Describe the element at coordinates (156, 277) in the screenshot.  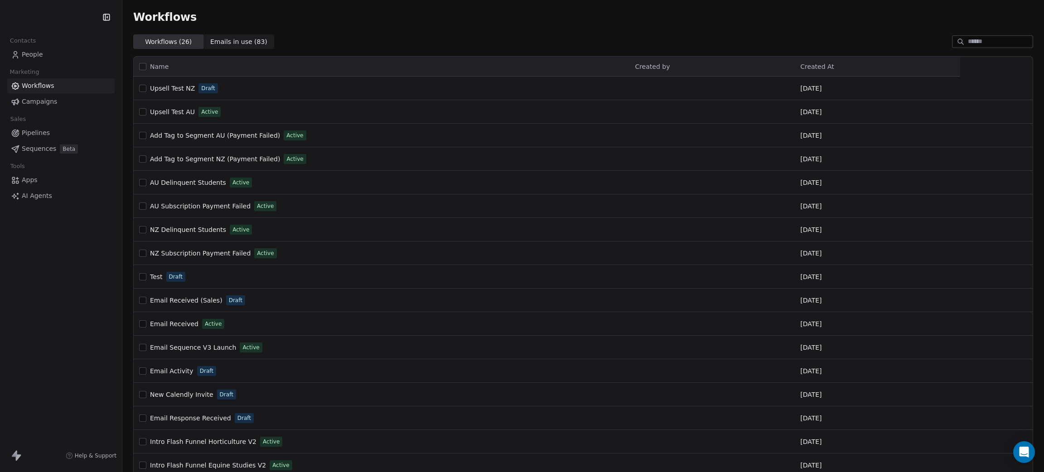
I see `a: Test` at that location.